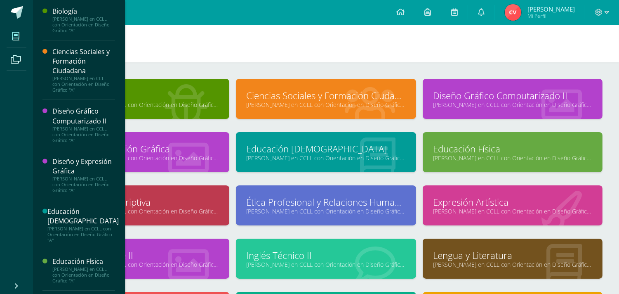 This screenshot has width=619, height=294. Describe the element at coordinates (139, 255) in the screenshot. I see `a: Historia del Arte II` at that location.